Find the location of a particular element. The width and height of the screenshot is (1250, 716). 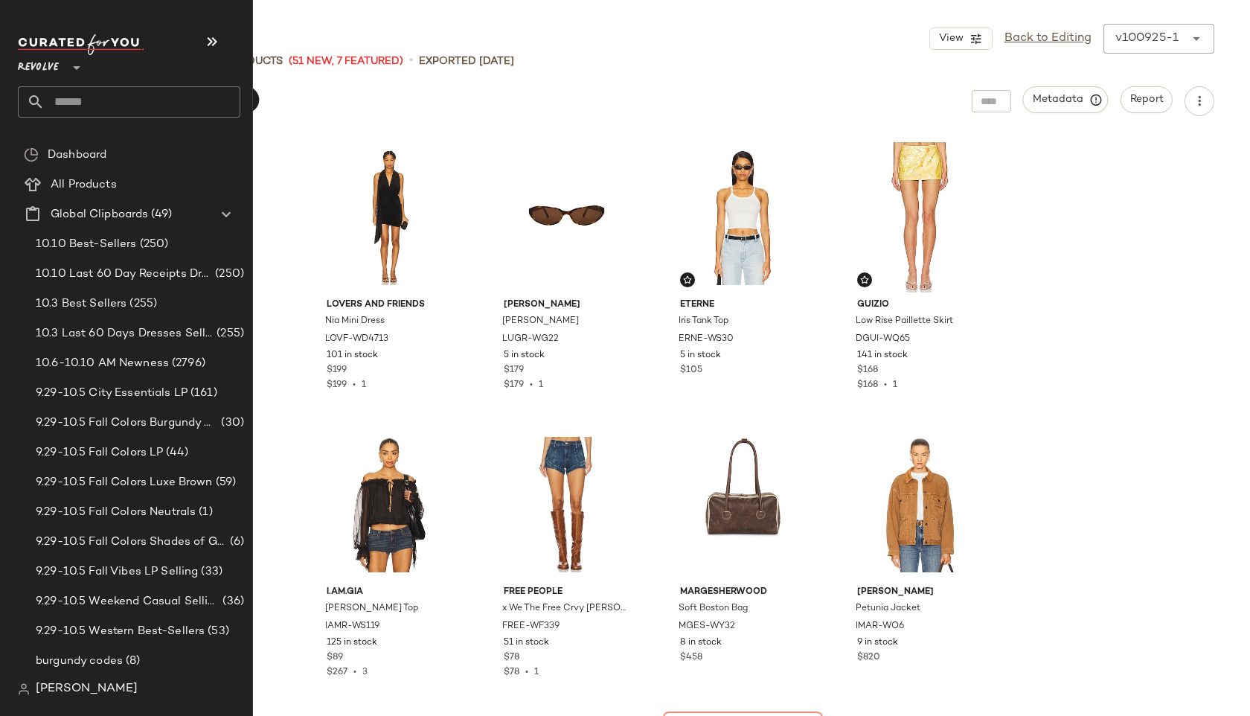

a: Back to Editing is located at coordinates (1048, 39).